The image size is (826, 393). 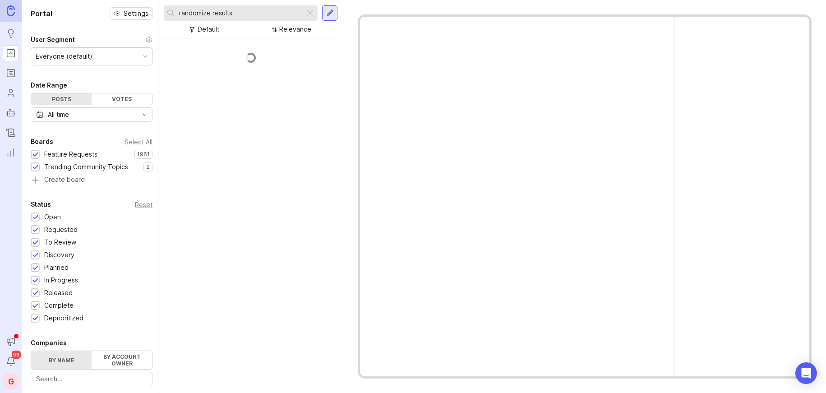 What do you see at coordinates (56, 268) in the screenshot?
I see `div: Planned` at bounding box center [56, 268].